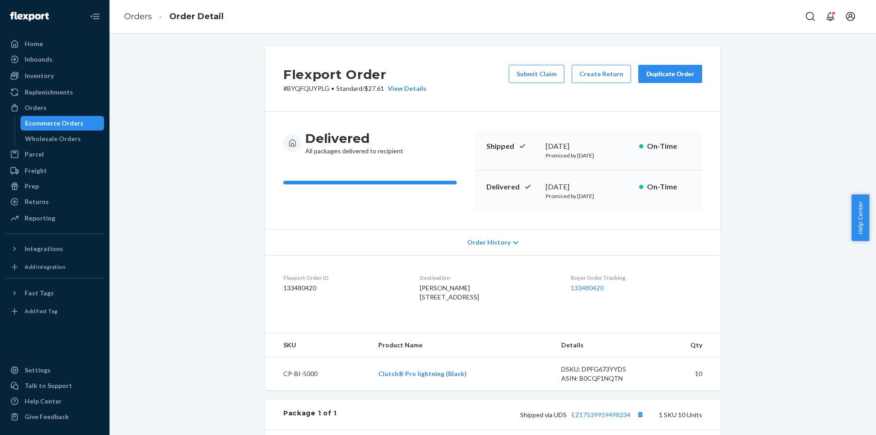 The image size is (876, 435). I want to click on button: View Details, so click(405, 89).